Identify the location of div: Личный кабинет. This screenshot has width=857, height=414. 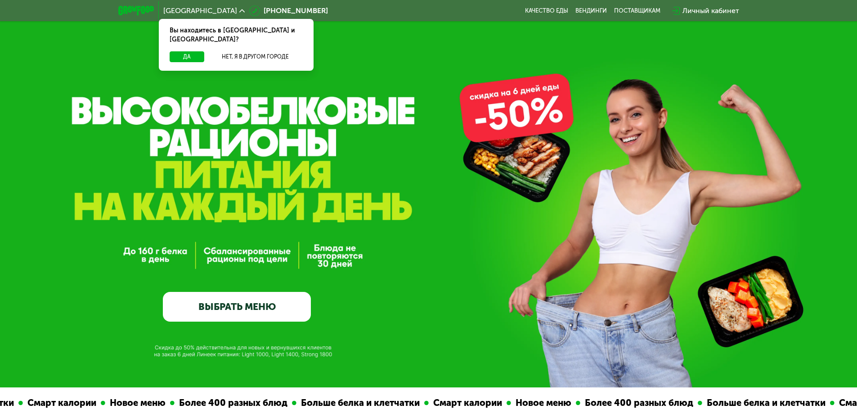
(711, 11).